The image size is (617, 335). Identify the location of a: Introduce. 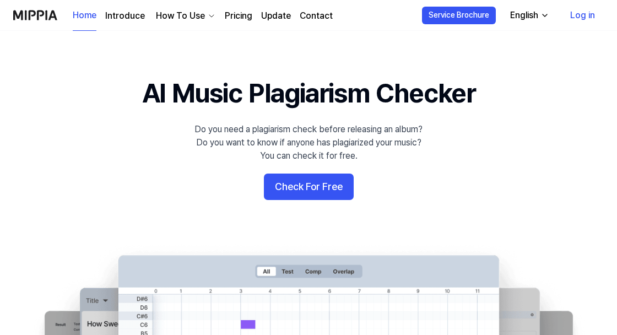
(125, 16).